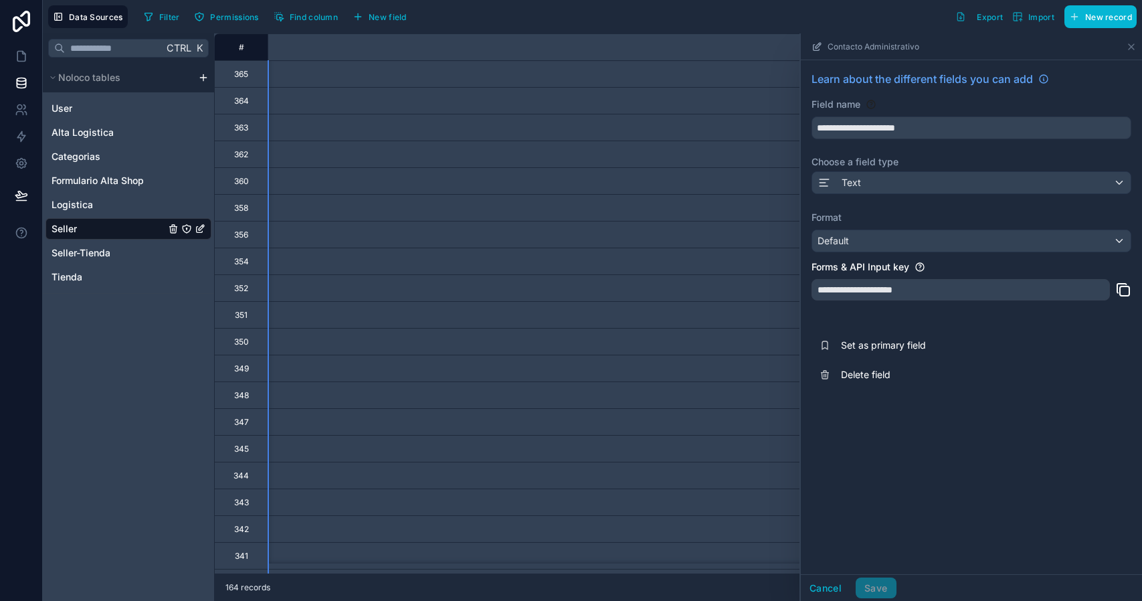 The height and width of the screenshot is (601, 1142). I want to click on div: 358, so click(241, 208).